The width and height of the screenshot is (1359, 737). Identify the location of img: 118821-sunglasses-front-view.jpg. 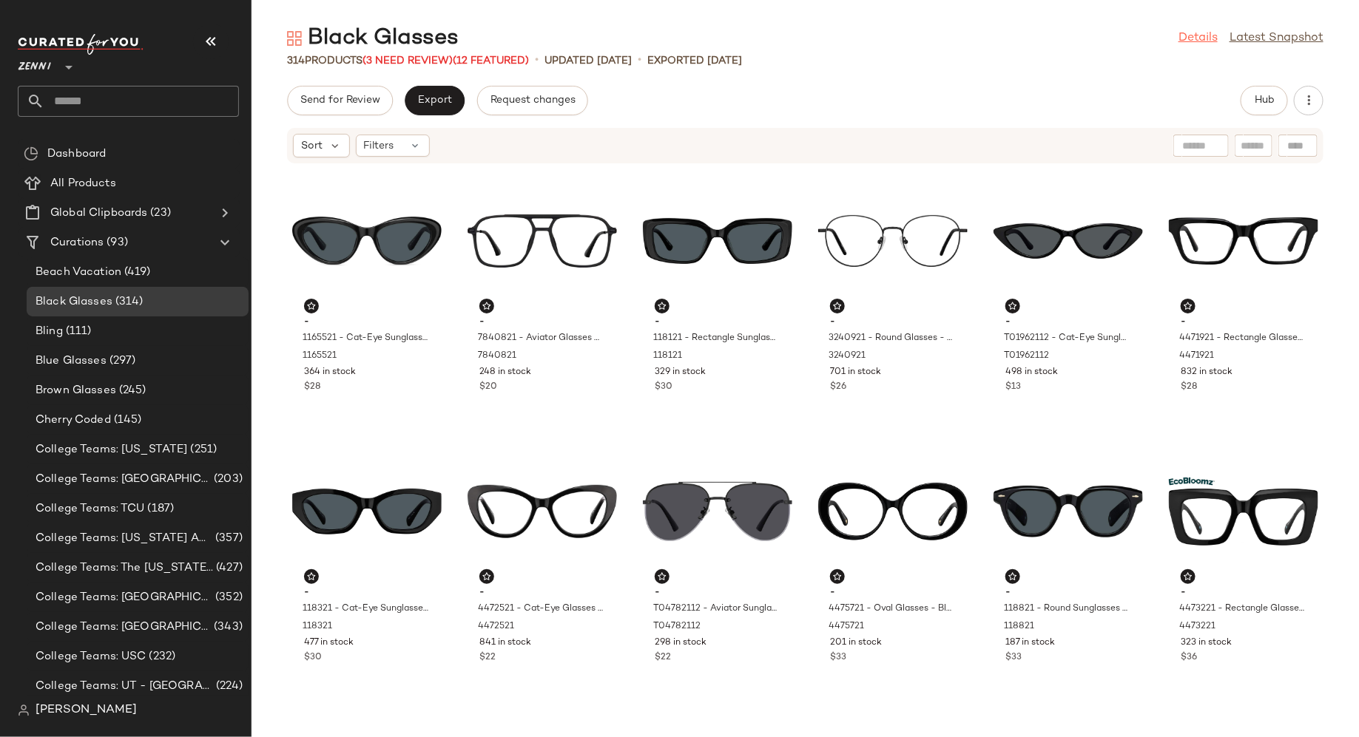
(1068, 512).